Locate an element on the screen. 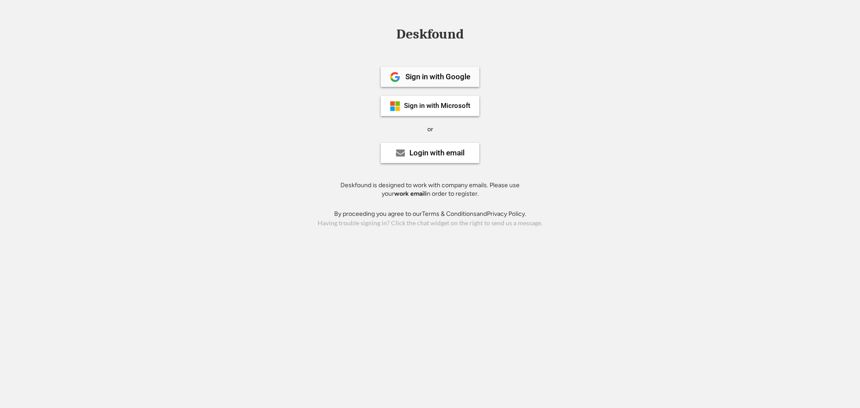  div: Sign in with Google is located at coordinates (438, 77).